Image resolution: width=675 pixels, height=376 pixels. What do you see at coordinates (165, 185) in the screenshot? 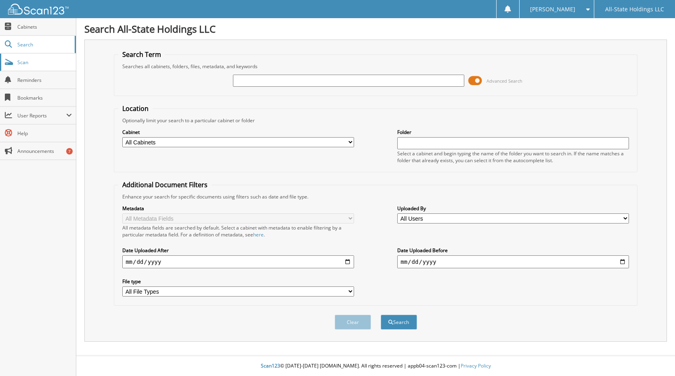
I see `legend: Additional Document Filters` at bounding box center [165, 185].